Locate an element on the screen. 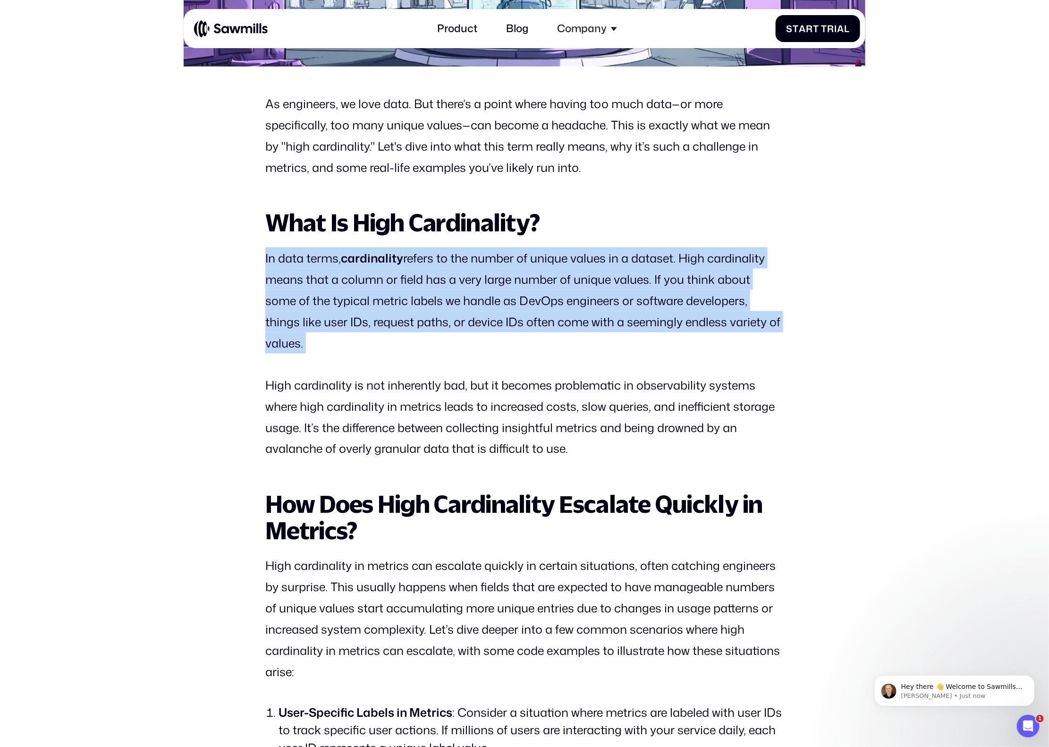  p: Hey there 👋 Welcome to Sawmills. The smart telemetry management platform that solves cost, qualit... is located at coordinates (102, 32).